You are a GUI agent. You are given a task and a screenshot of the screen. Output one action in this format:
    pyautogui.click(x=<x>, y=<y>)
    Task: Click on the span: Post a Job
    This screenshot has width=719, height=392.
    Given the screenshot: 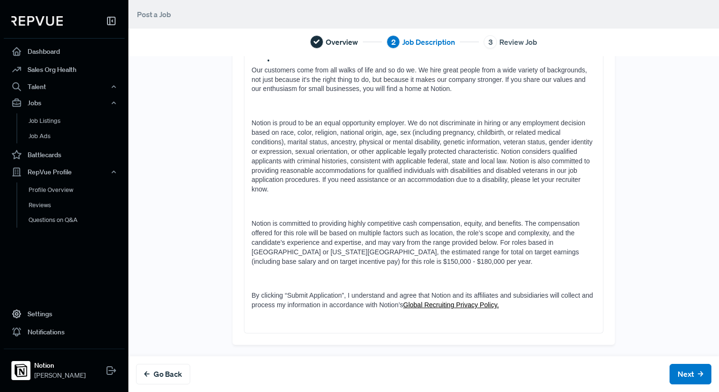 What is the action you would take?
    pyautogui.click(x=154, y=14)
    